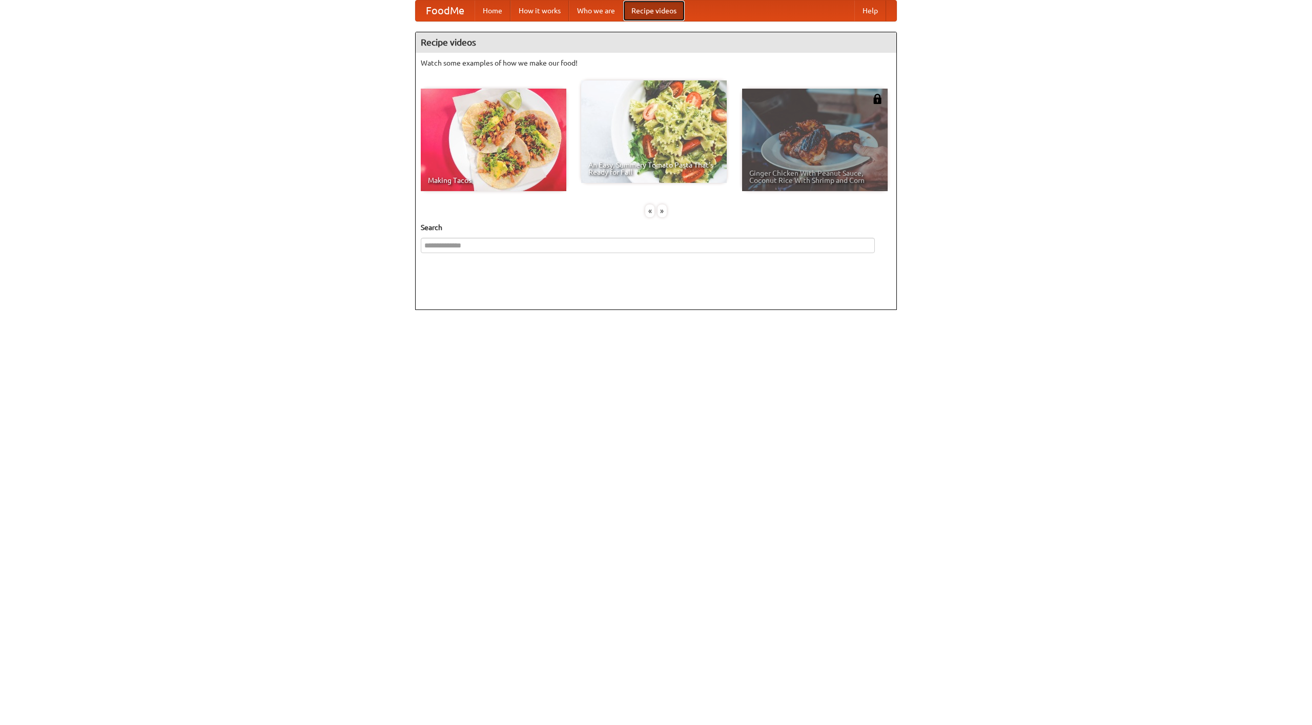 The height and width of the screenshot is (725, 1312). What do you see at coordinates (656, 43) in the screenshot?
I see `h4: Recipe videos` at bounding box center [656, 43].